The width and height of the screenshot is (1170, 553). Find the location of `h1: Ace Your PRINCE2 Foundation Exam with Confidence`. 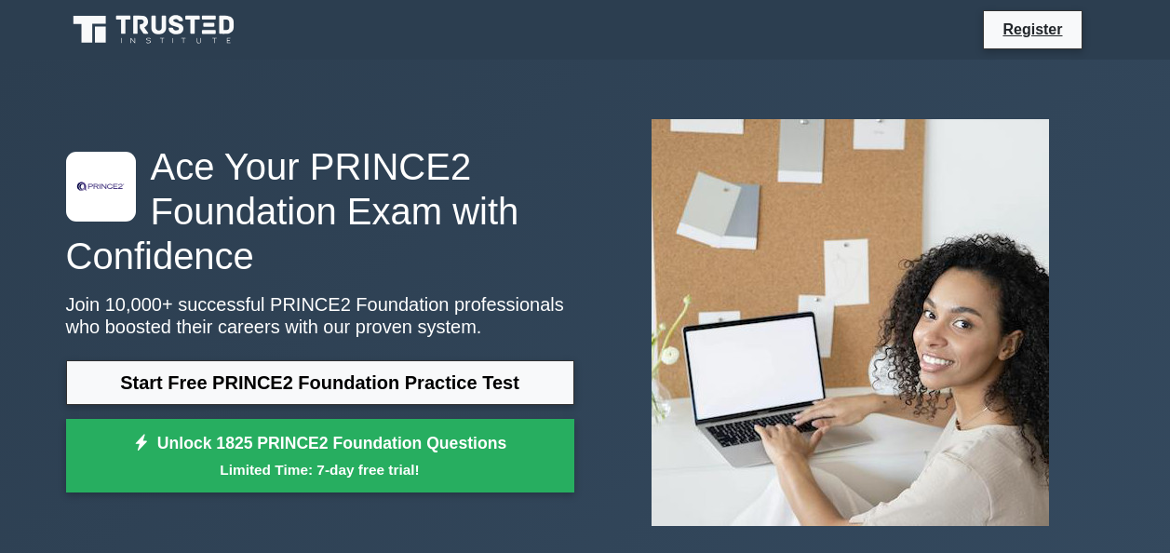

h1: Ace Your PRINCE2 Foundation Exam with Confidence is located at coordinates (320, 211).